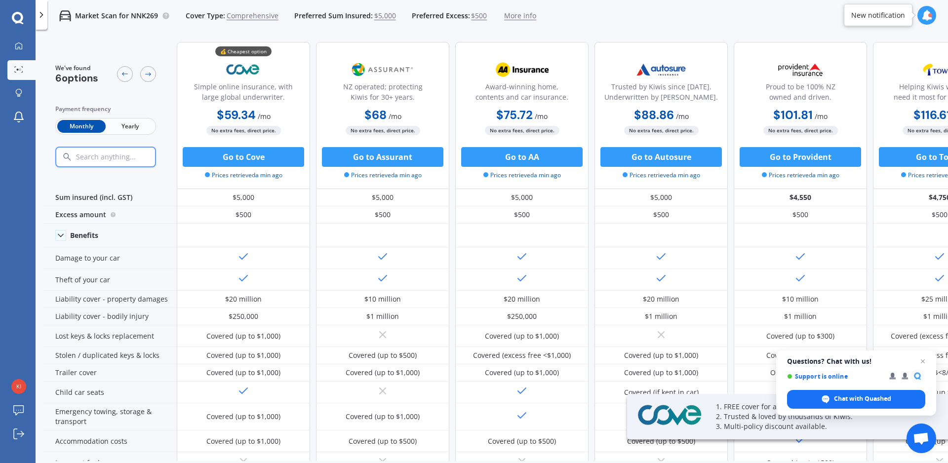 The width and height of the screenshot is (948, 463). I want to click on button: Go to Autosure, so click(661, 157).